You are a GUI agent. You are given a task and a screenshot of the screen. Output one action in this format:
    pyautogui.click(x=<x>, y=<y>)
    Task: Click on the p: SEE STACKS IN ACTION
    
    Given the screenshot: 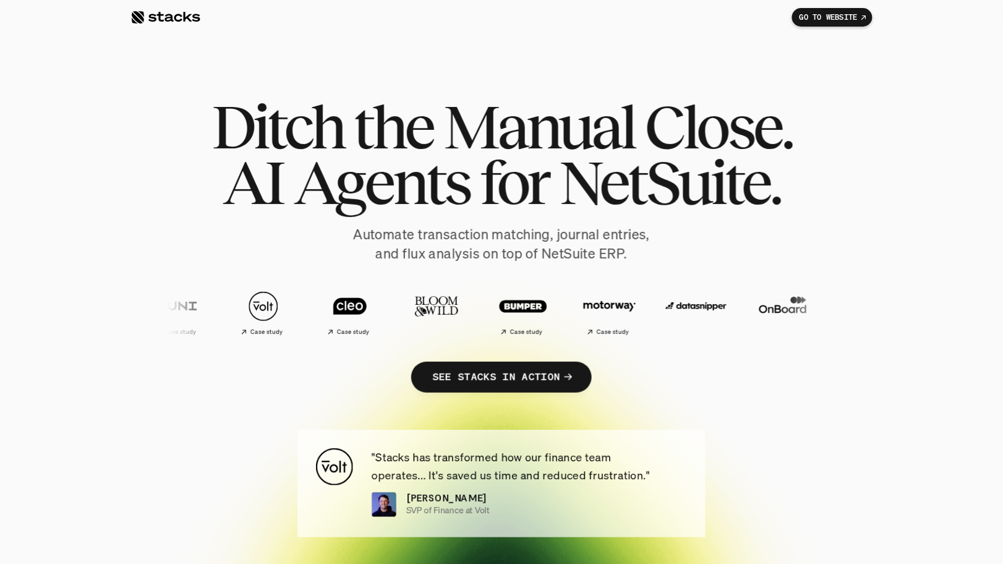 What is the action you would take?
    pyautogui.click(x=496, y=376)
    